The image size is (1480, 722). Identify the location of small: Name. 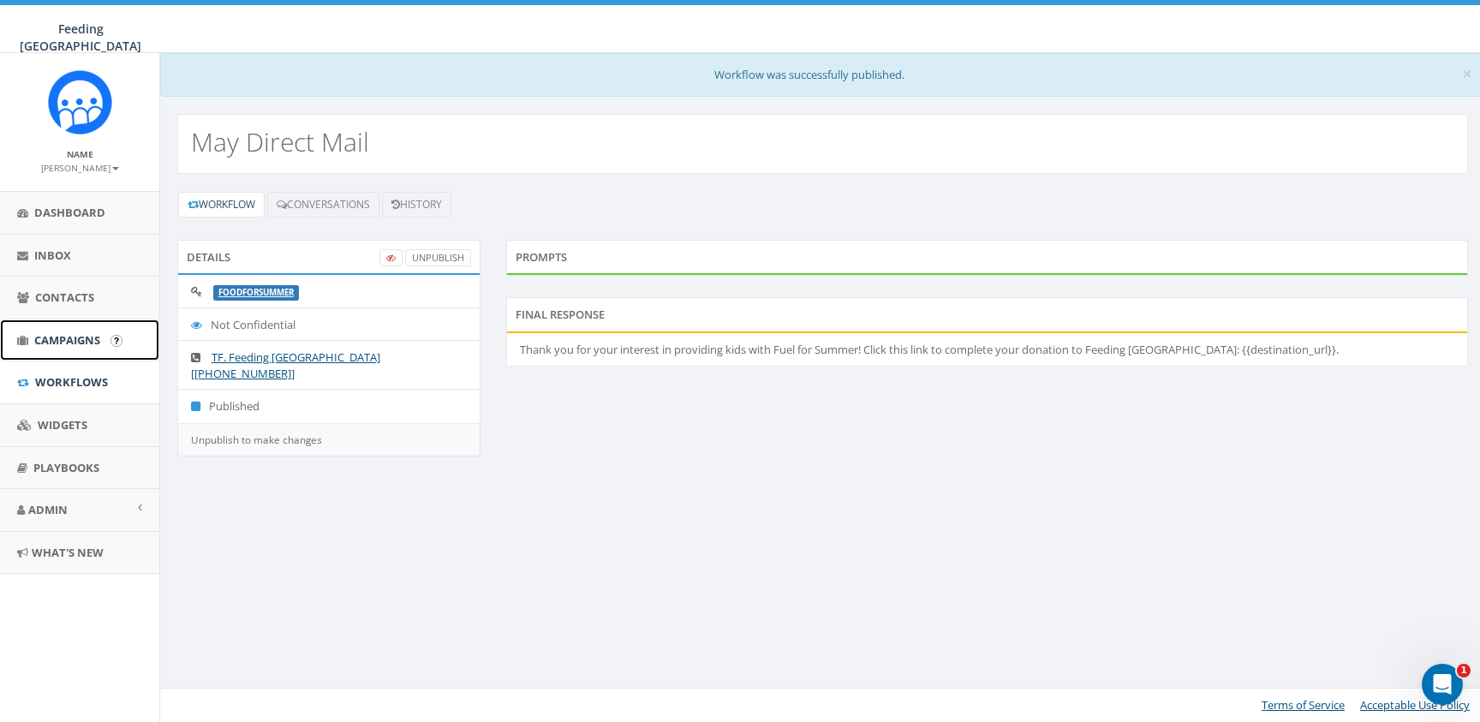
(80, 154).